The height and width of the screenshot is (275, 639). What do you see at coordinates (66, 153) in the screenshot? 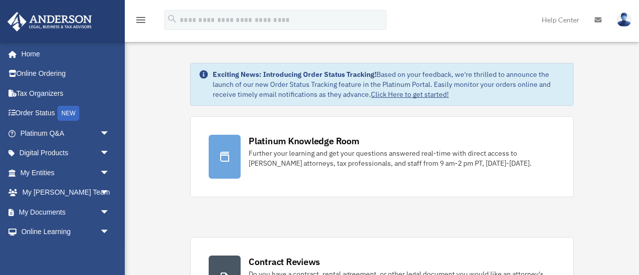
I see `a: Digital Productsarrow_drop_down` at bounding box center [66, 153].